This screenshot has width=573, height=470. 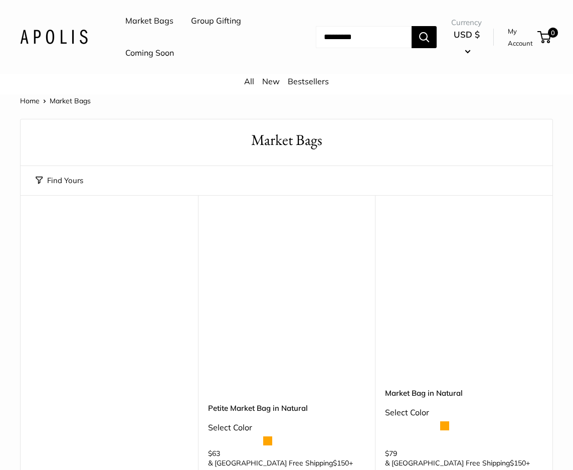 What do you see at coordinates (521, 37) in the screenshot?
I see `a: My Account` at bounding box center [521, 37].